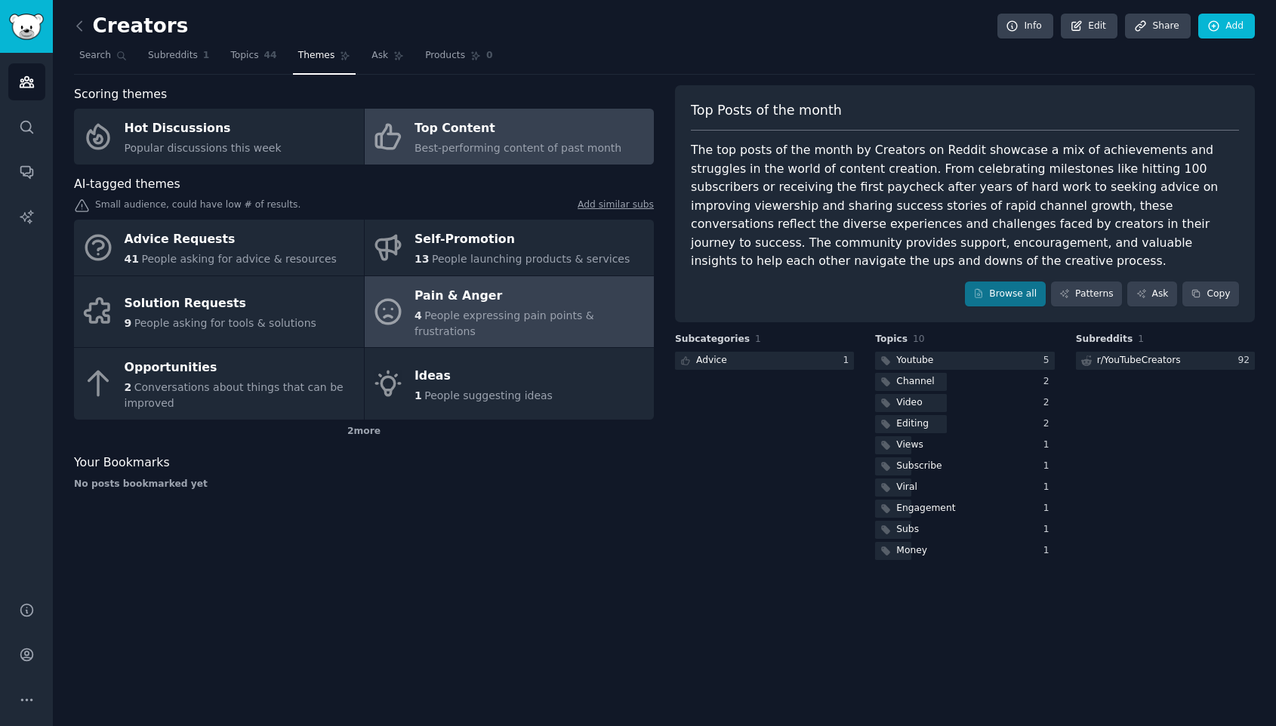 Image resolution: width=1276 pixels, height=726 pixels. What do you see at coordinates (103, 59) in the screenshot?
I see `a: Search` at bounding box center [103, 59].